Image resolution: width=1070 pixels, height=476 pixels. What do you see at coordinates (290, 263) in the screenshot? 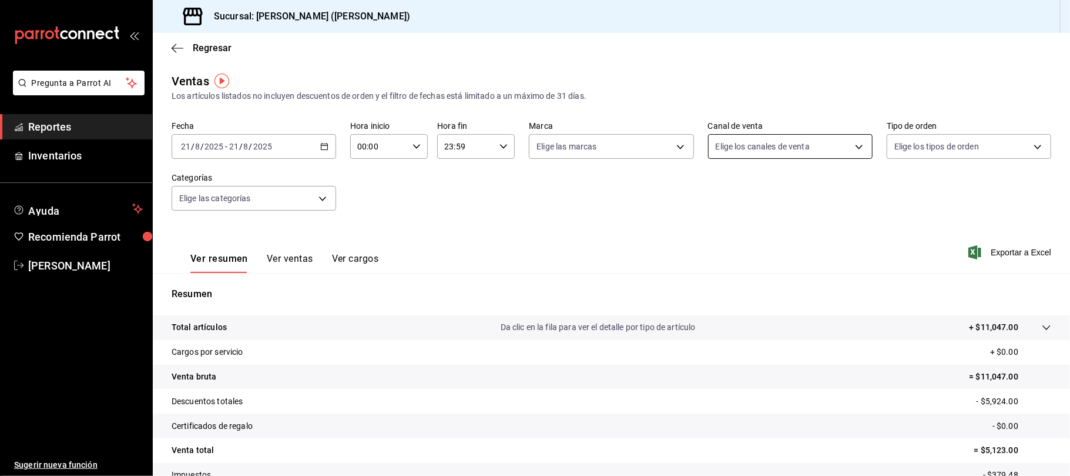
I see `button: Ver ventas` at bounding box center [290, 263].